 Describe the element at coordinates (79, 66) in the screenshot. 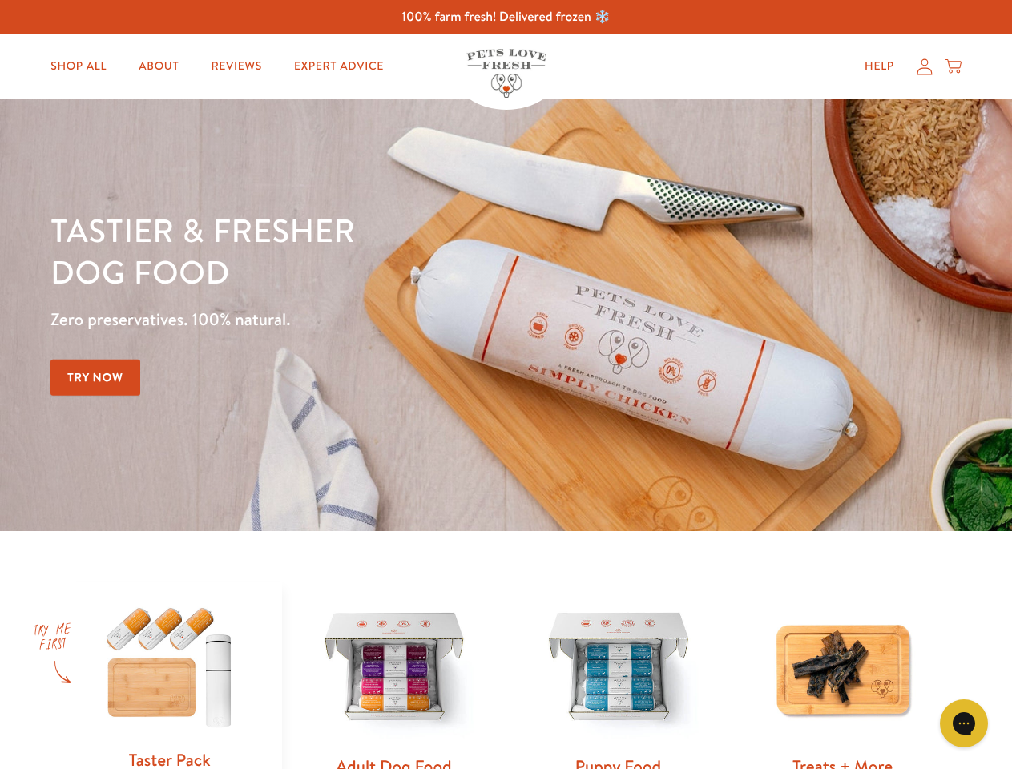

I see `a: Shop All` at that location.